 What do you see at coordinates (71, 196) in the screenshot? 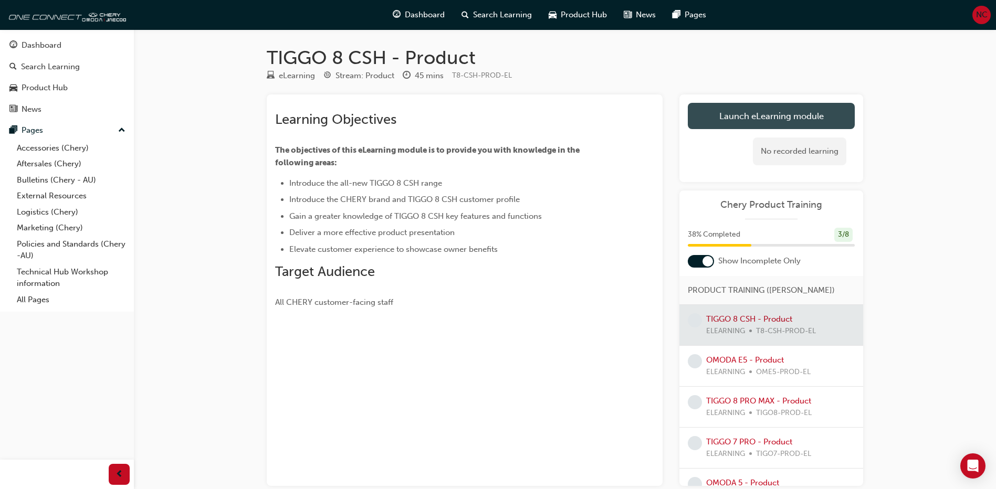
I see `a: External Resources` at bounding box center [71, 196].